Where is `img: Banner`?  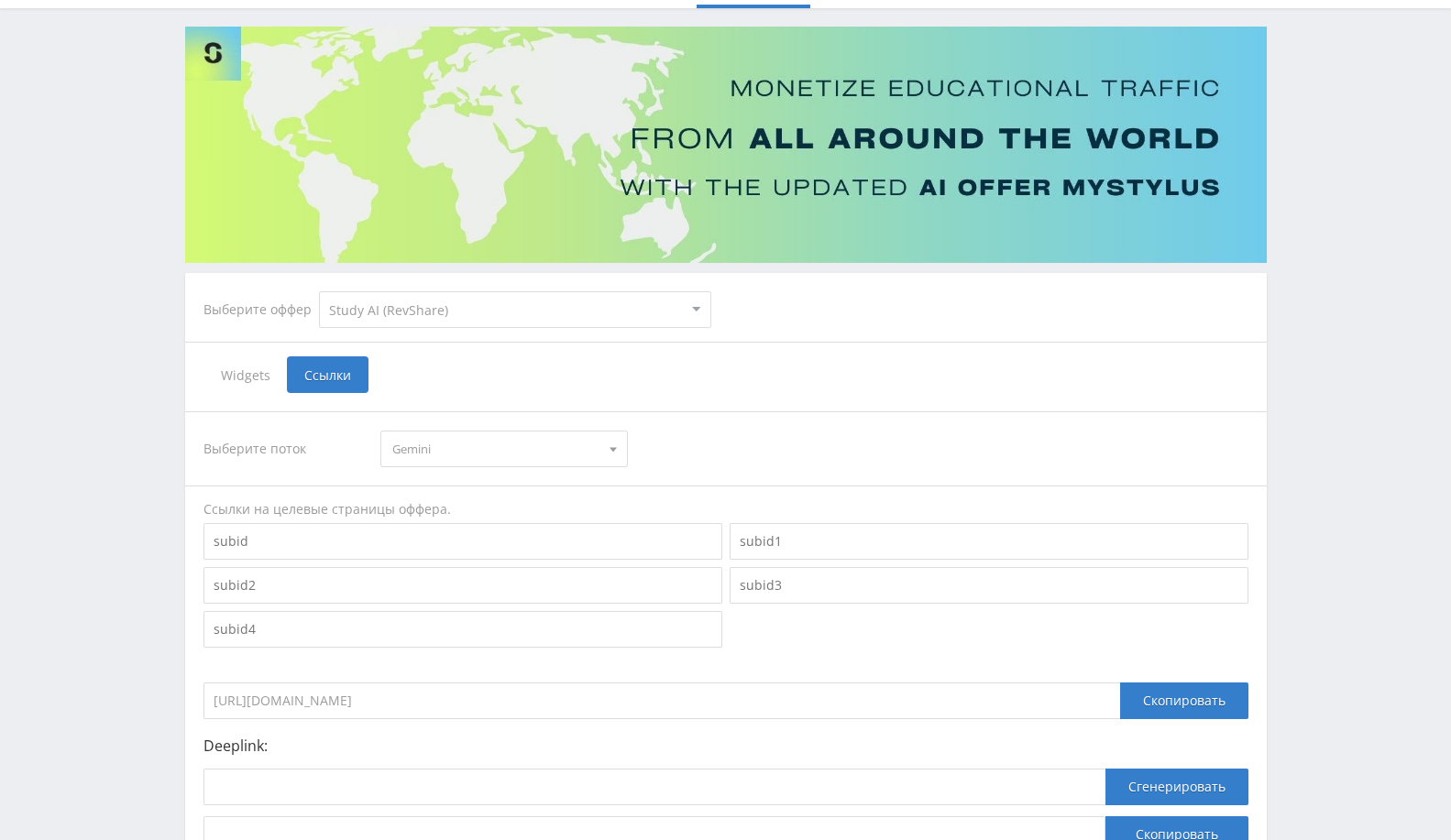
img: Banner is located at coordinates (726, 145).